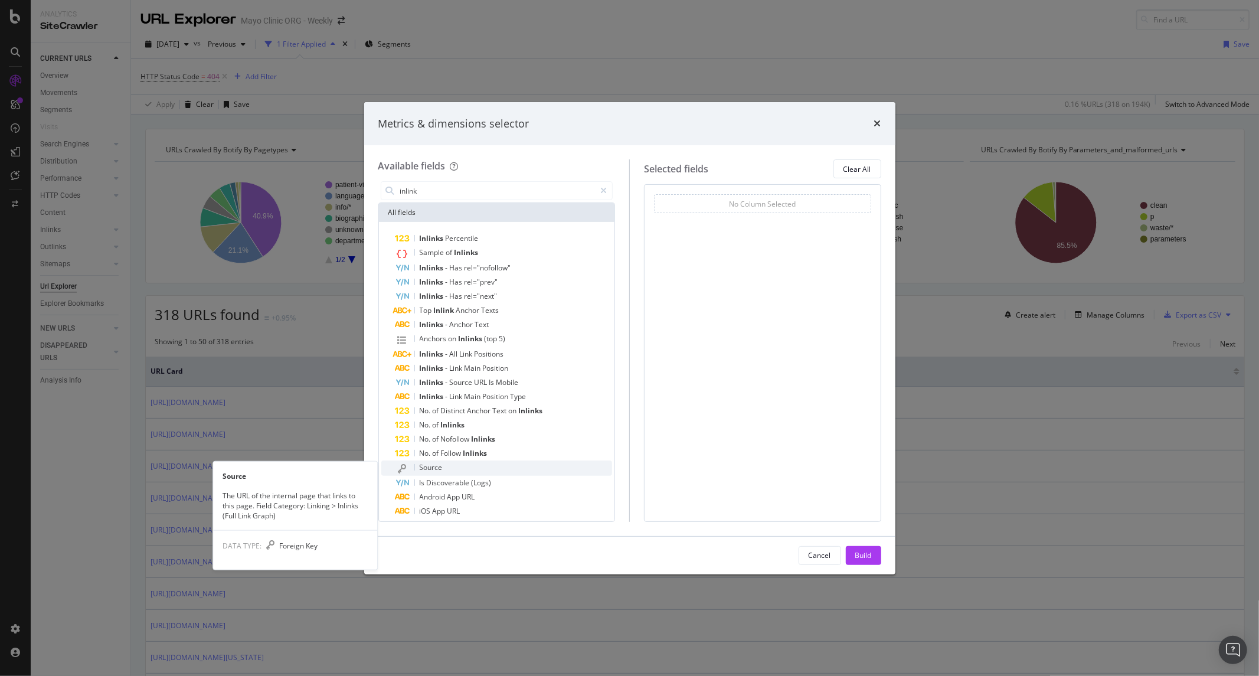 The image size is (1259, 676). I want to click on div: Source, so click(295, 475).